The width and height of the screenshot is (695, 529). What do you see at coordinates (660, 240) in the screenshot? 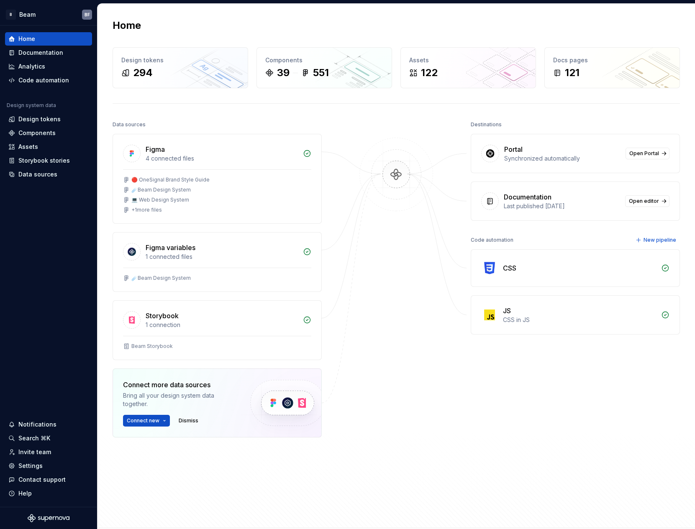
I see `span: New pipeline` at bounding box center [660, 240].